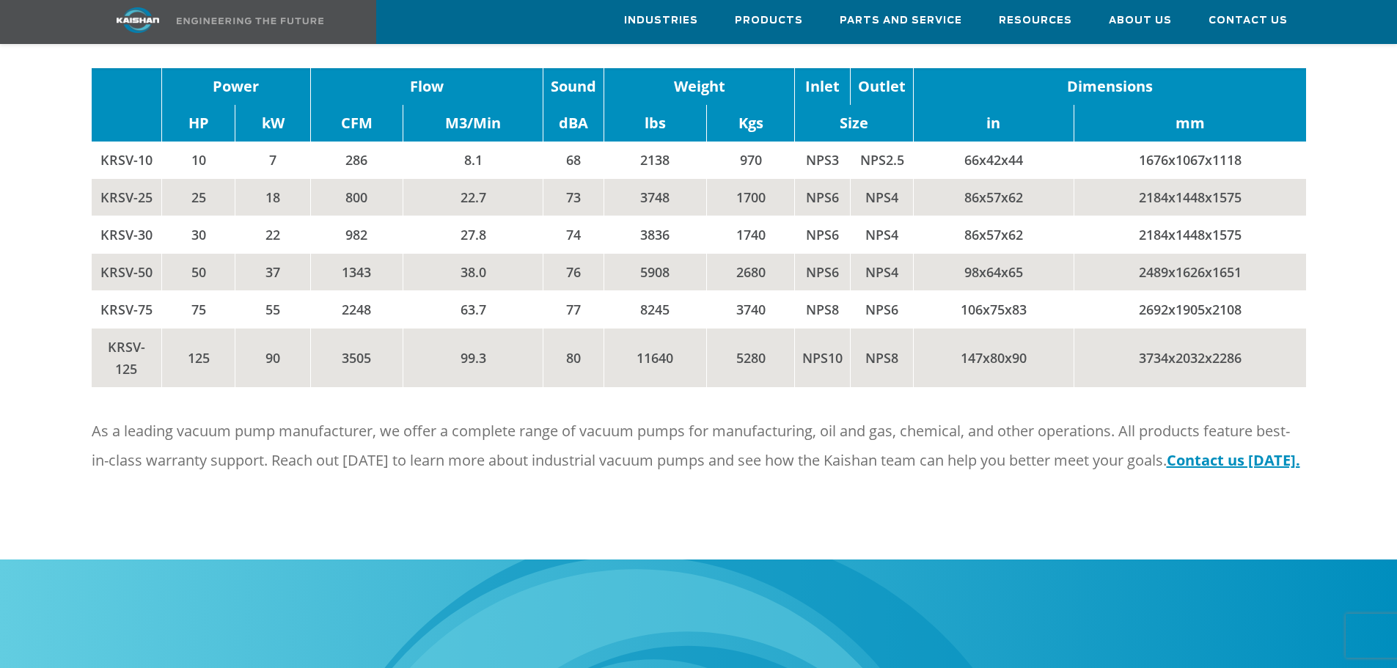 This screenshot has height=668, width=1397. What do you see at coordinates (1189, 123) in the screenshot?
I see `td: mm` at bounding box center [1189, 123].